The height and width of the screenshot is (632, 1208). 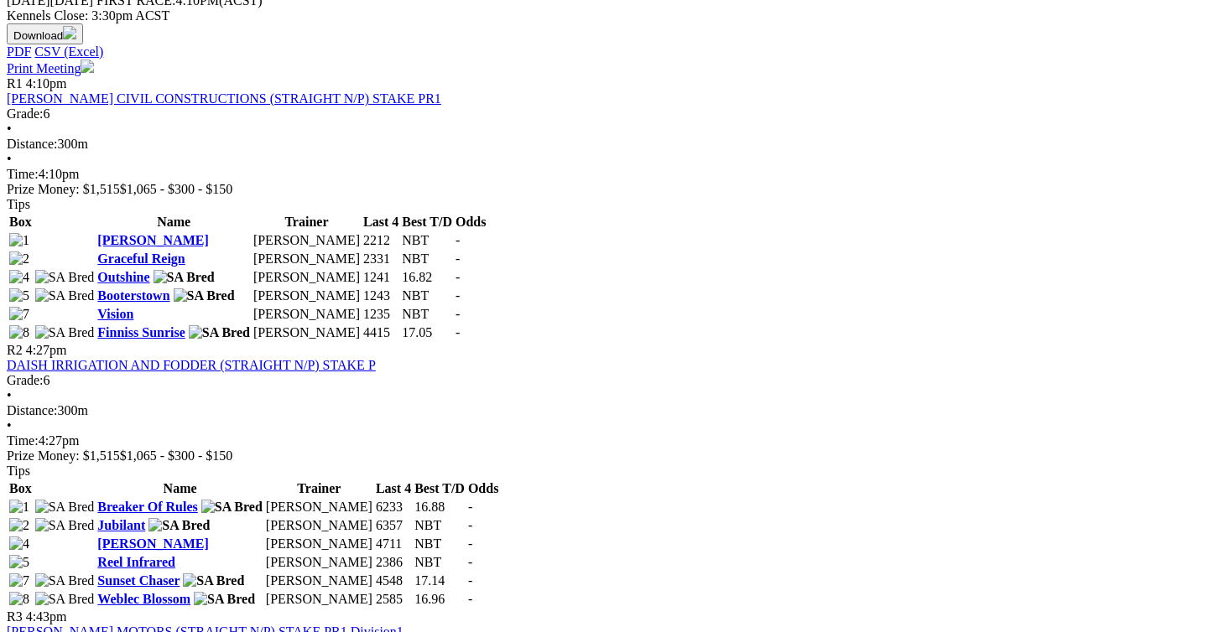 I want to click on img: printer.svg, so click(x=87, y=66).